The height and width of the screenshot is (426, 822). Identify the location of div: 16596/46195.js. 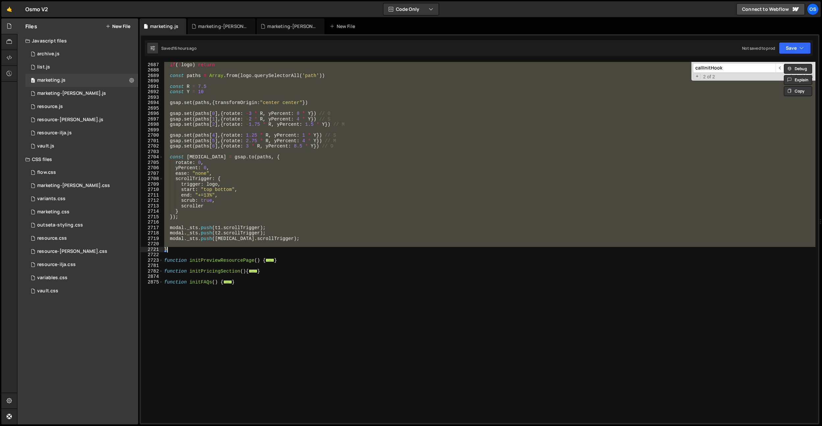
(82, 133).